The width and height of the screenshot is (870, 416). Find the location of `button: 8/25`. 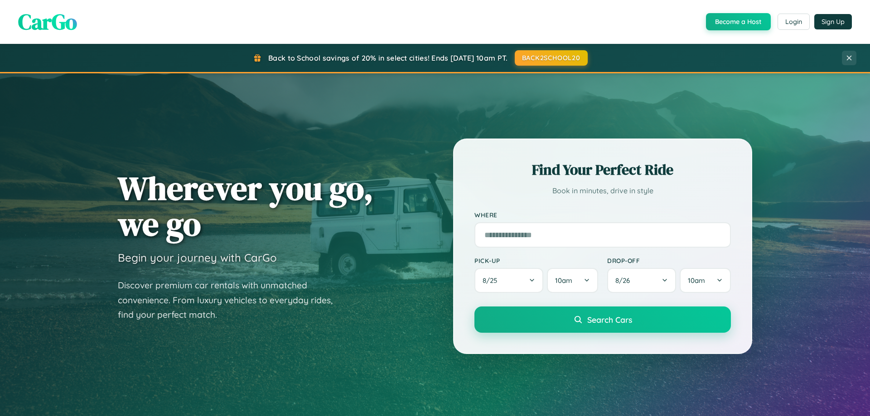

button: 8/25 is located at coordinates (509, 280).